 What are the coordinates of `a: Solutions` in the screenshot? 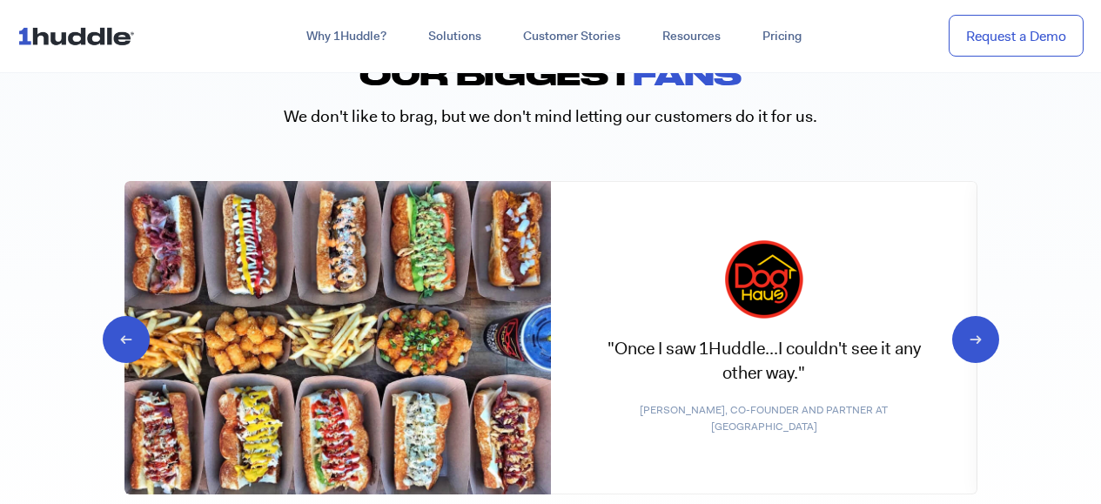 It's located at (454, 37).